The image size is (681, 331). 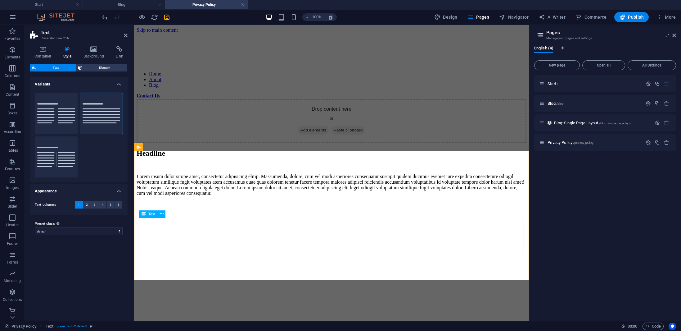 I want to click on span: Navigator, so click(x=514, y=17).